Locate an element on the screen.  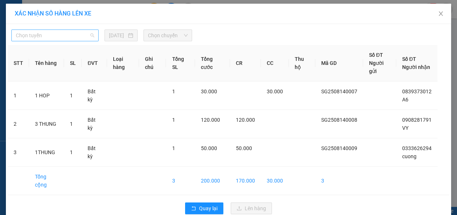
td: 1THUNG is located at coordinates (46, 152).